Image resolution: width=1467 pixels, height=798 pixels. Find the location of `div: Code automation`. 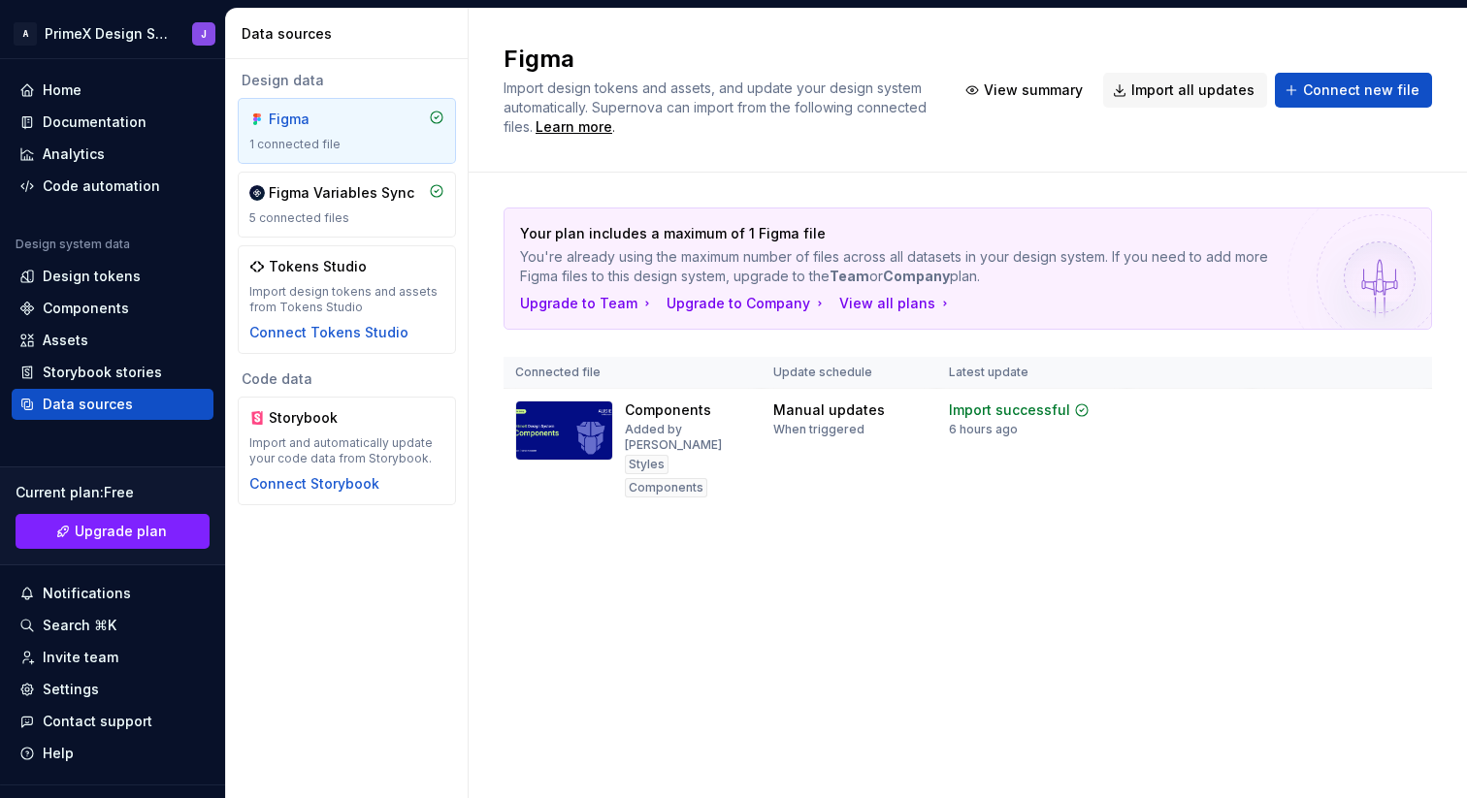

div: Code automation is located at coordinates (101, 186).